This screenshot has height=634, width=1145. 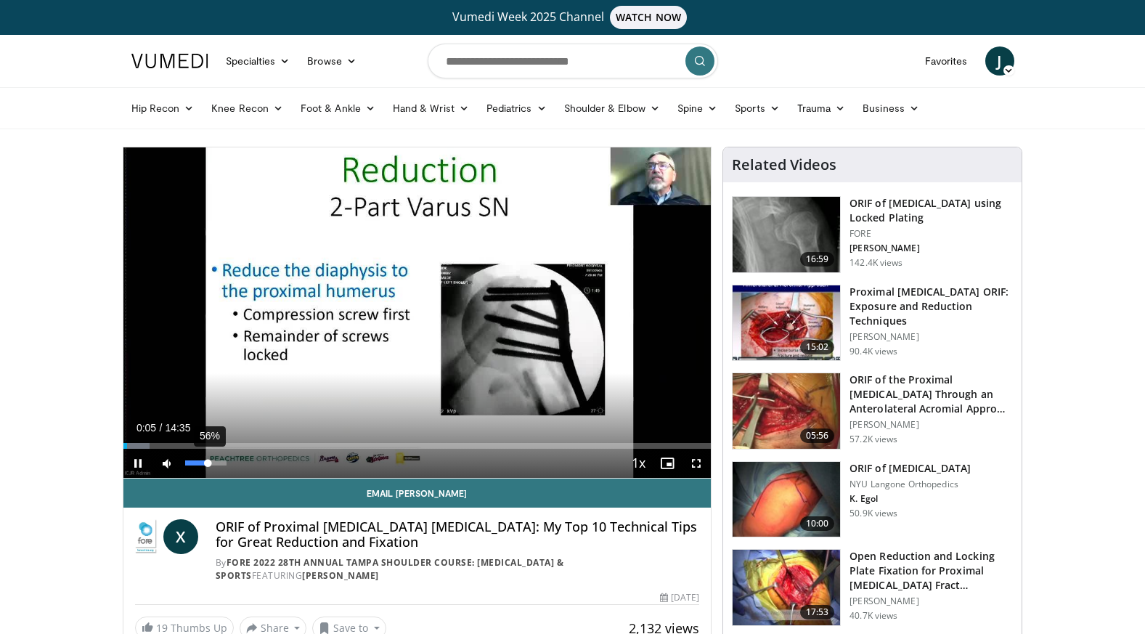 What do you see at coordinates (573, 17) in the screenshot?
I see `a: Vumedi Week 2025 ChannelWATCH NOW` at bounding box center [573, 17].